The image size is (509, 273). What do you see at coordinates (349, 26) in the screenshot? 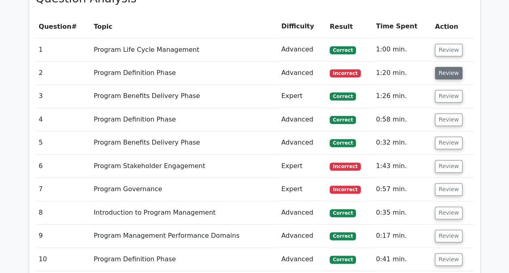
I see `th: Result` at bounding box center [349, 26].